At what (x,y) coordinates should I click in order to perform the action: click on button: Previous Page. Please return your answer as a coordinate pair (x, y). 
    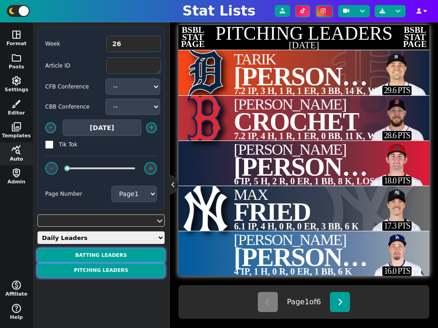
    Looking at the image, I should click on (268, 302).